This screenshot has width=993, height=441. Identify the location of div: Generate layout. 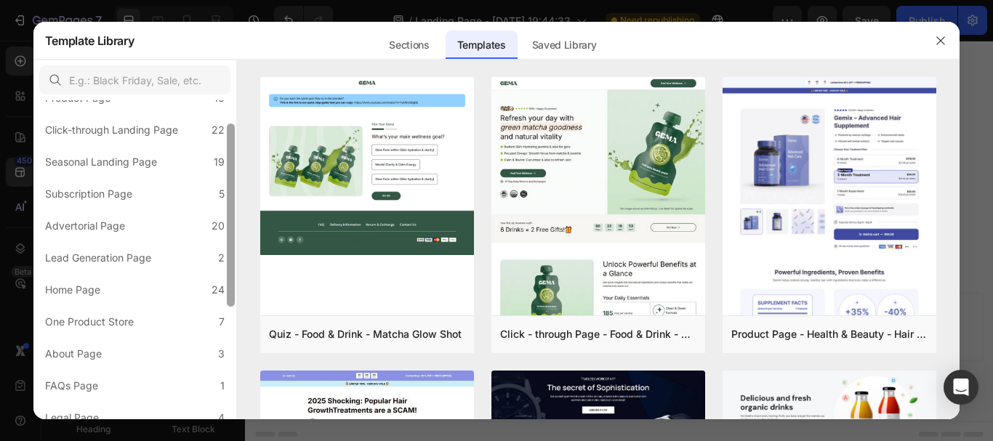
(432, 327).